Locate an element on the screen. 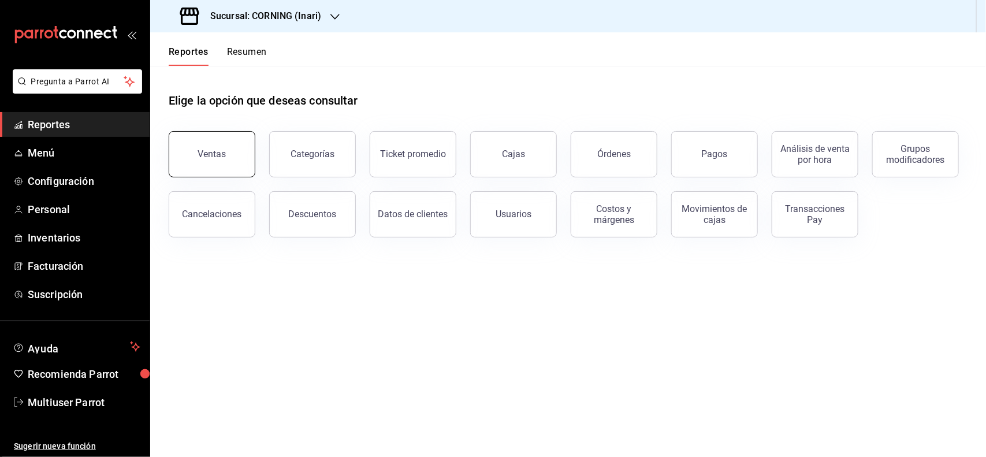 This screenshot has height=457, width=986. div: Grupos modificadores is located at coordinates (915, 154).